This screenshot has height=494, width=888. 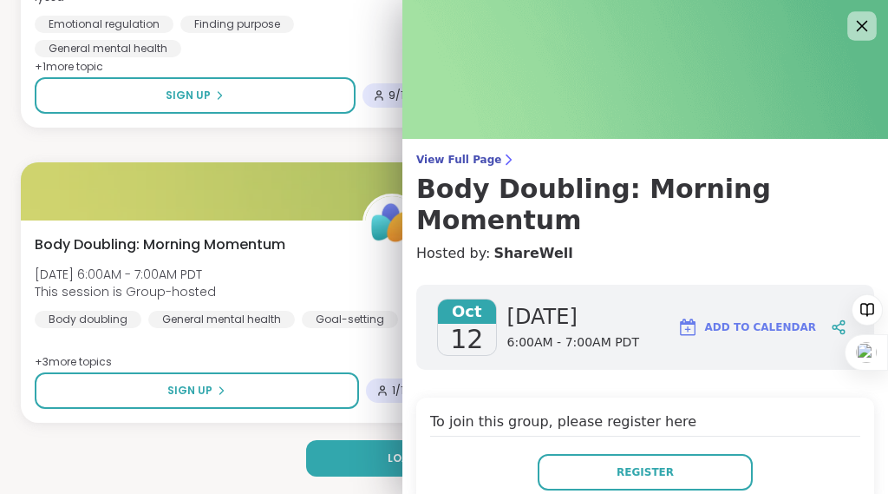 What do you see at coordinates (645, 205) in the screenshot?
I see `h3: Body Doubling: Morning Momentum` at bounding box center [645, 205].